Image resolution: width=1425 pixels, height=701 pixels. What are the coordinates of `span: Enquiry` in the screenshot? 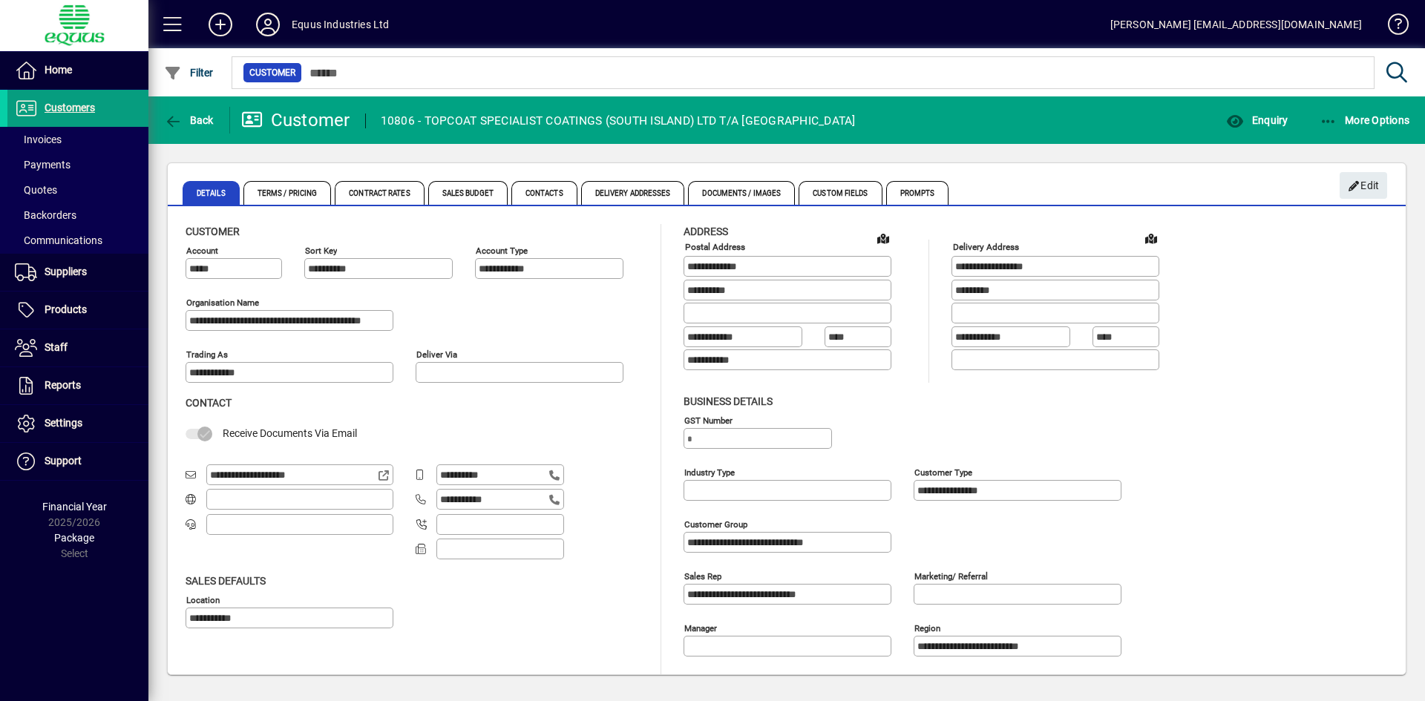 It's located at (1256, 120).